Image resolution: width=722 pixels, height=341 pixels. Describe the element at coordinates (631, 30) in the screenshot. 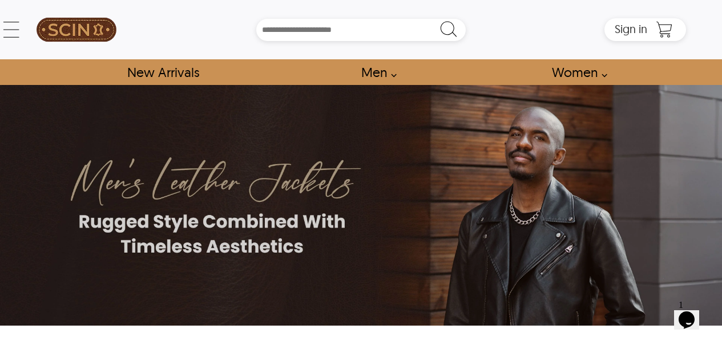

I see `a: Sign in` at that location.